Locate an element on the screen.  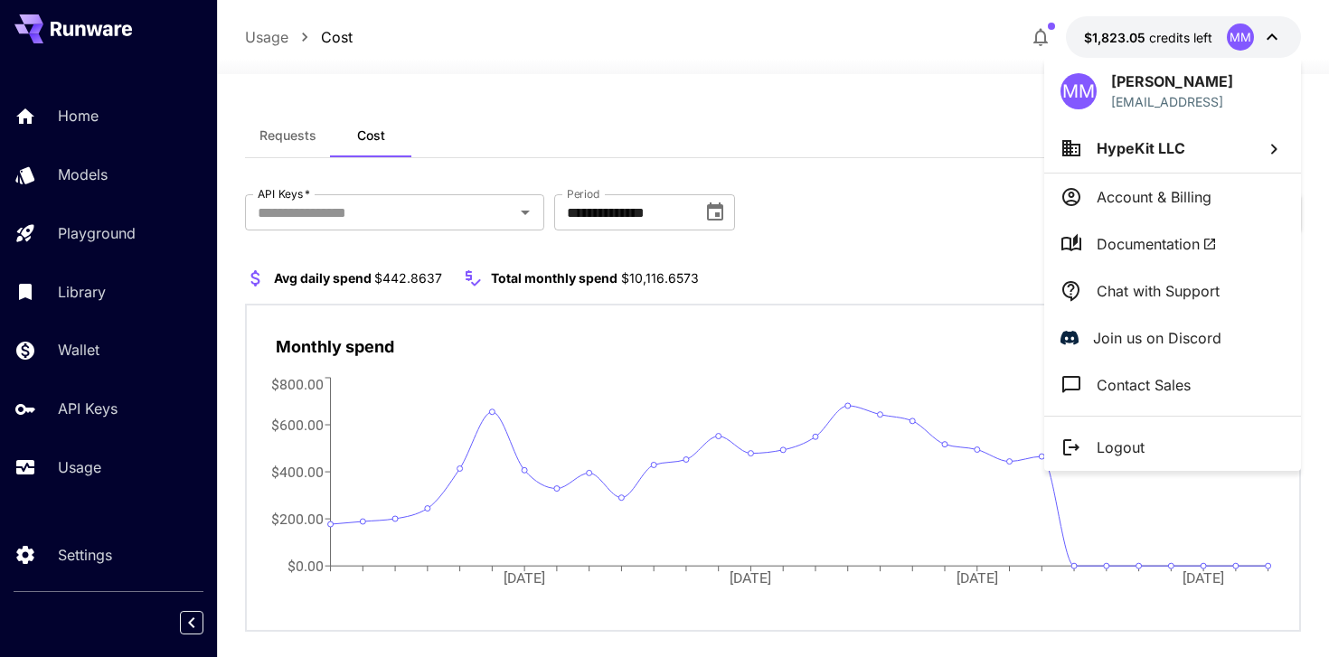
span: Documentation is located at coordinates (1156, 244).